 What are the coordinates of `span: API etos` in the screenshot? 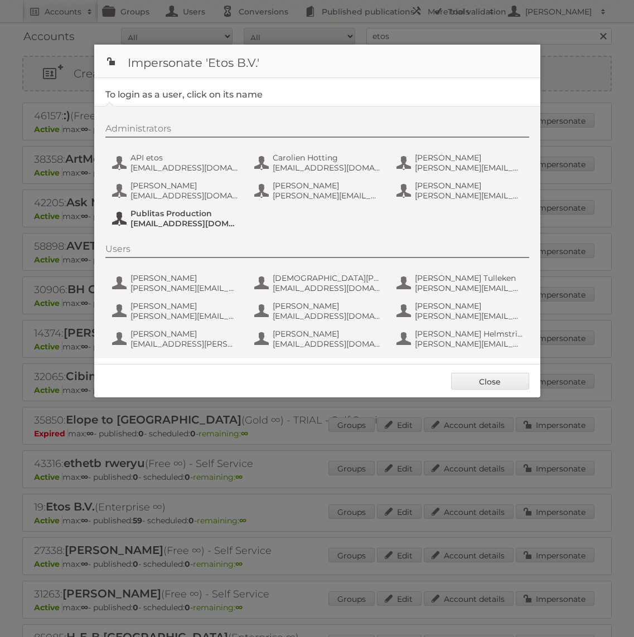 It's located at (185, 158).